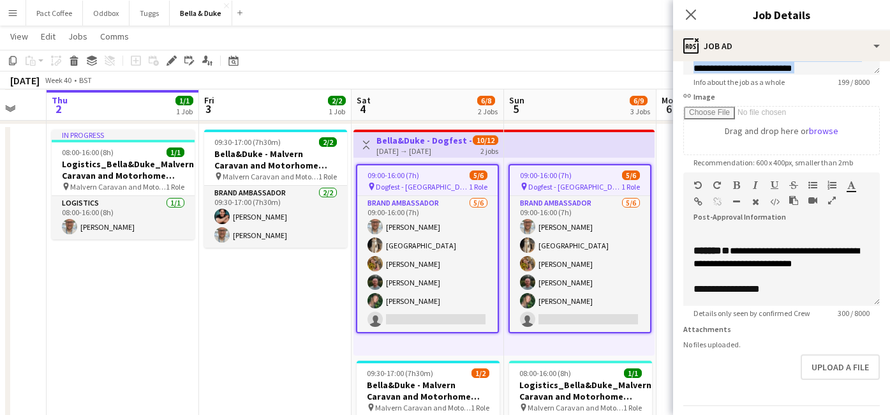  What do you see at coordinates (337, 100) in the screenshot?
I see `span: 2/2` at bounding box center [337, 100].